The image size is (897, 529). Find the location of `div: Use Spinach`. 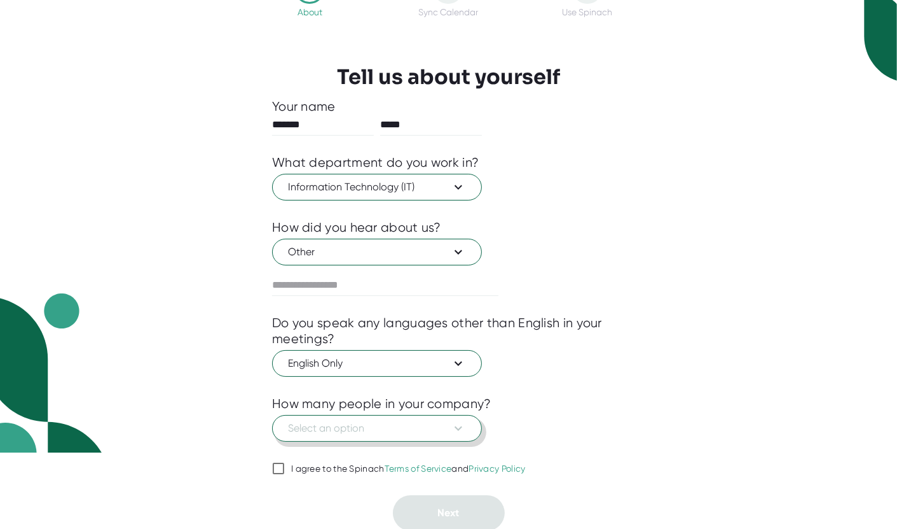

div: Use Spinach is located at coordinates (587, 12).